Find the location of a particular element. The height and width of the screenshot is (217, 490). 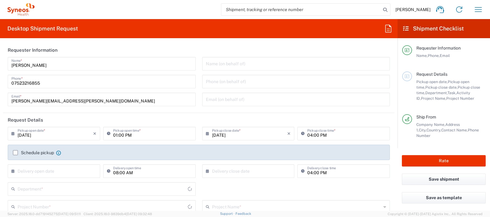

span: Department, is located at coordinates (436, 93).